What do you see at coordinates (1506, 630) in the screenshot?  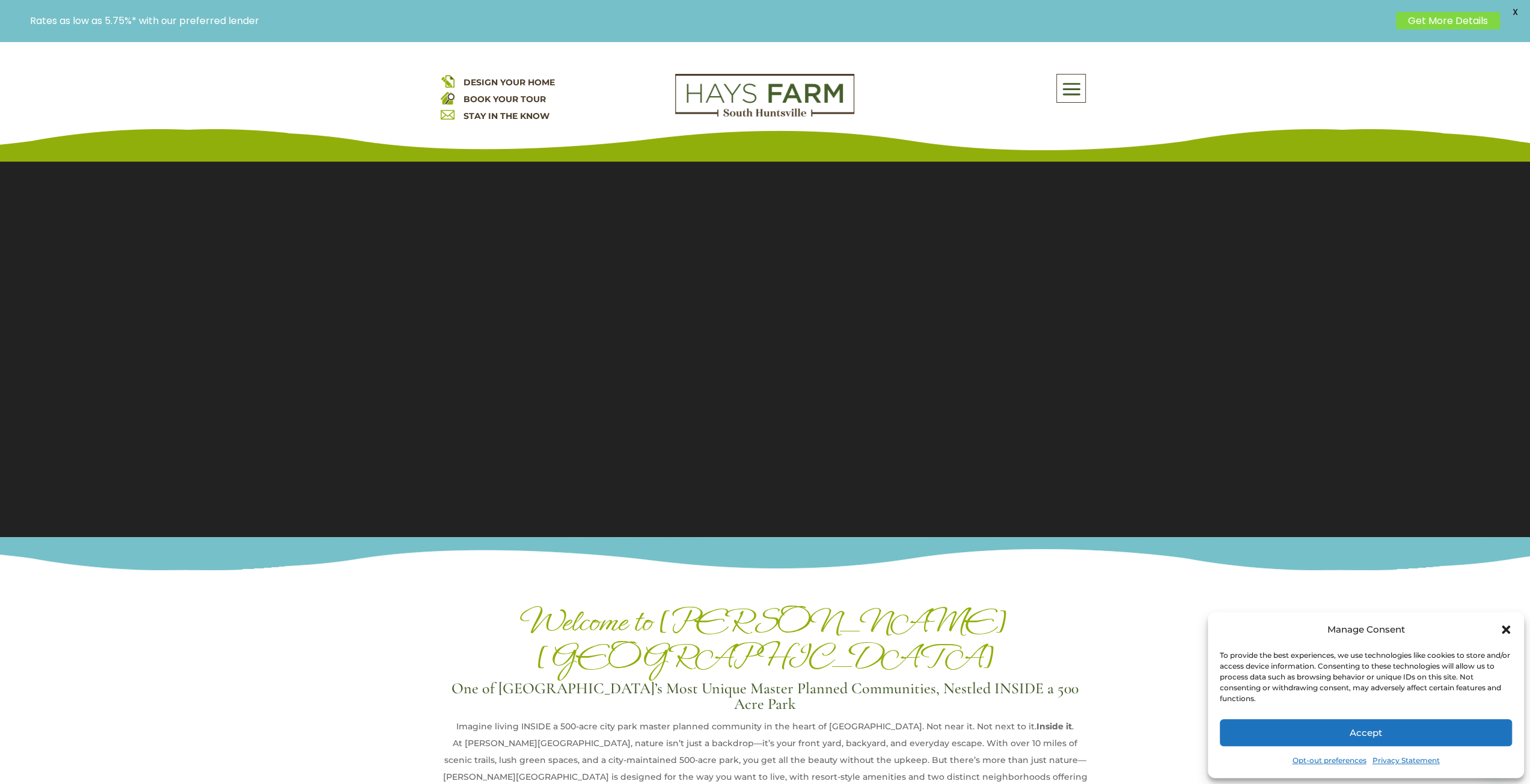 I see `div: Close dialog` at bounding box center [1506, 630].